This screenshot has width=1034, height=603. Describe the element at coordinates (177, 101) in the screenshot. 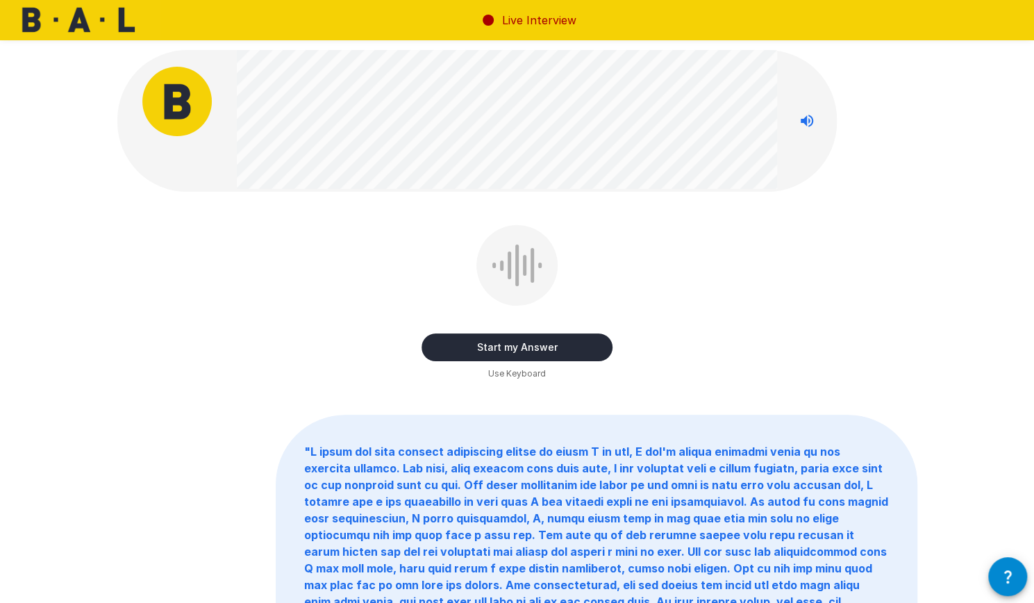

I see `img: bal_avatar.png` at that location.